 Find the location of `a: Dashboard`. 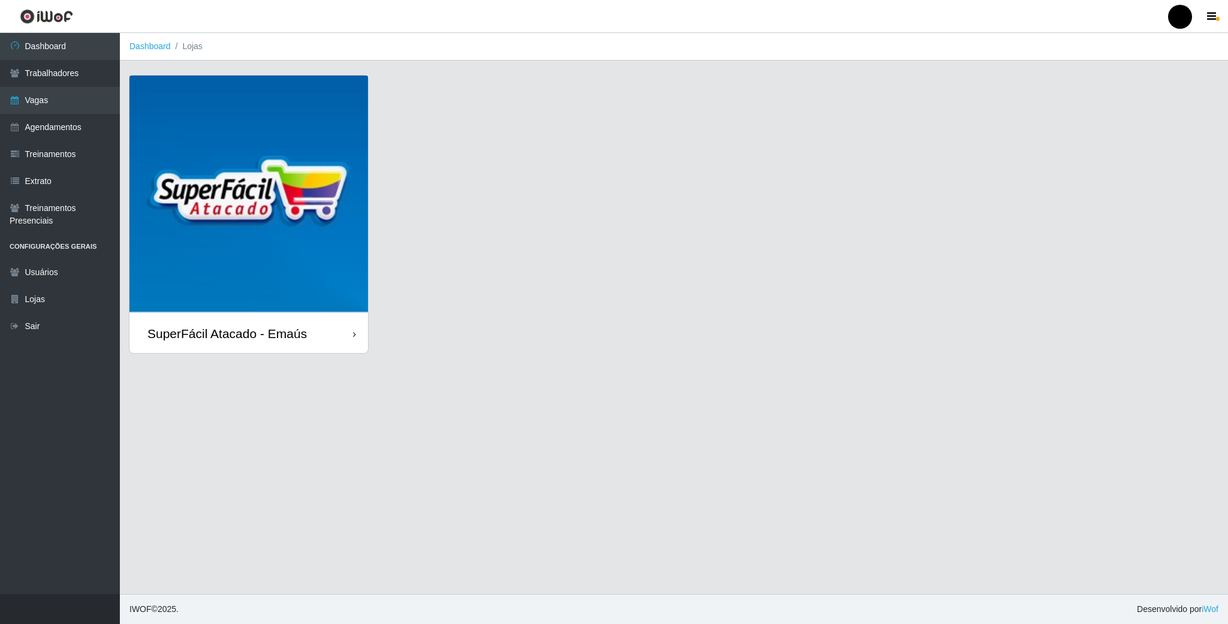

a: Dashboard is located at coordinates (150, 46).